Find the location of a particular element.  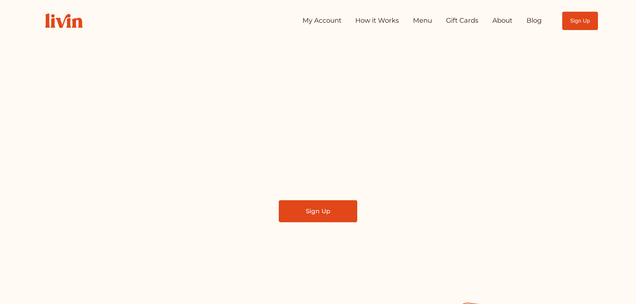

a: Menu is located at coordinates (423, 21).